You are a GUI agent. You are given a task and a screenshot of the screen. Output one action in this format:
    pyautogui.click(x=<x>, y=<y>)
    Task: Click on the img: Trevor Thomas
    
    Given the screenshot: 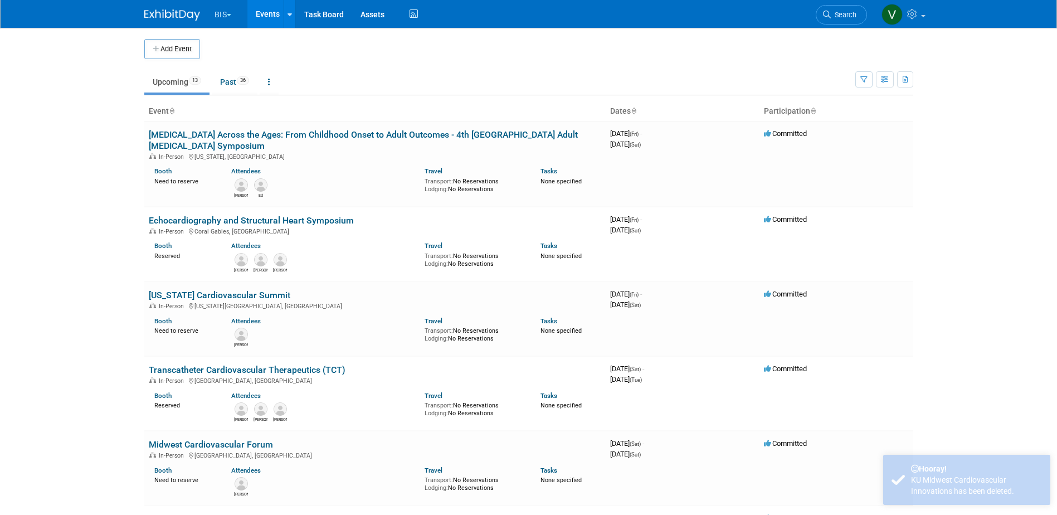 What is the action you would take?
    pyautogui.click(x=261, y=260)
    